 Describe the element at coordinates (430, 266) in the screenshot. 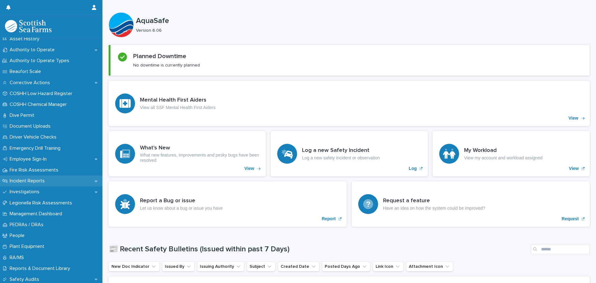

I see `button: Attachment Icon` at that location.